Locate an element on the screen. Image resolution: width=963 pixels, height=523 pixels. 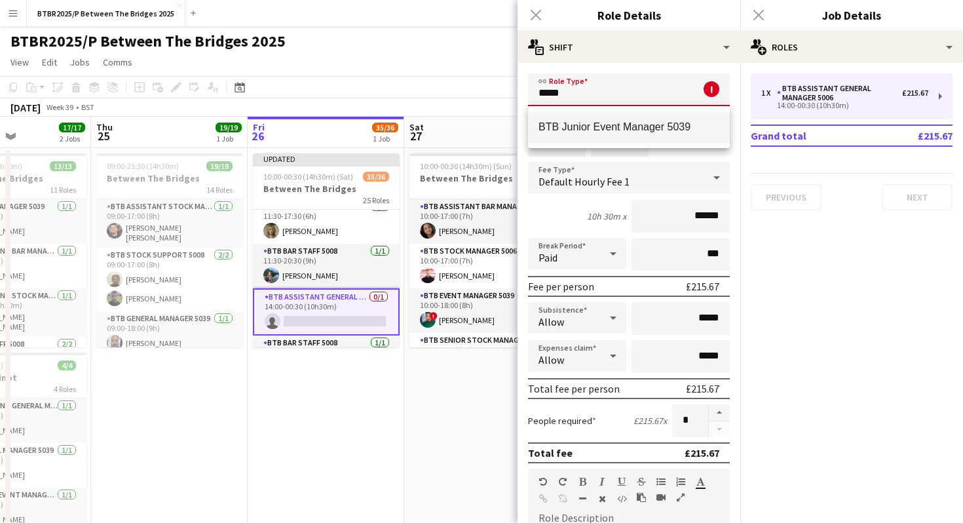
div: 10h 30m x is located at coordinates (607, 216).